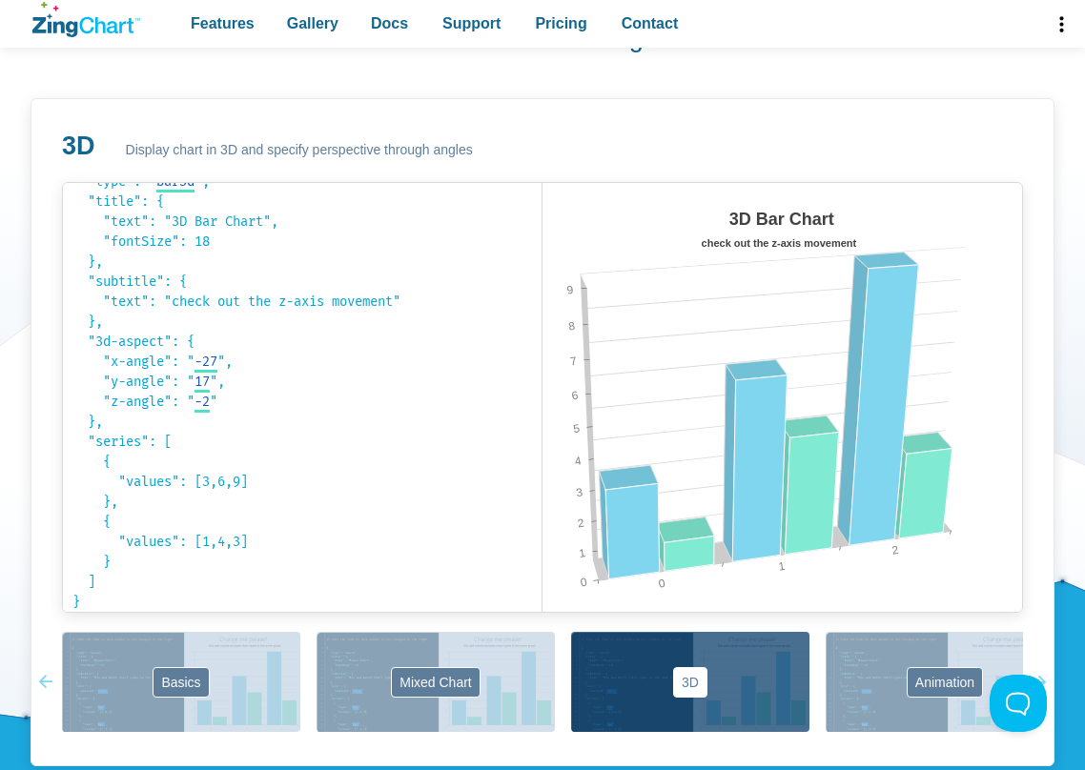 This screenshot has width=1085, height=770. I want to click on span: -2, so click(202, 401).